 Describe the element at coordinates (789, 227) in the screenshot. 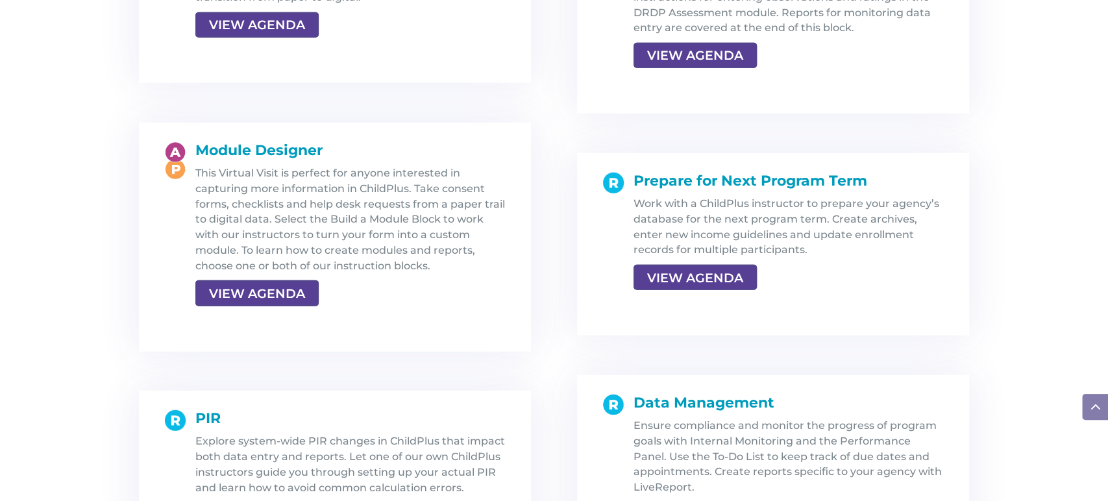

I see `p: Work with a ChildPlus instructor to prepare your agency’s database for the next program term. Cre...` at that location.